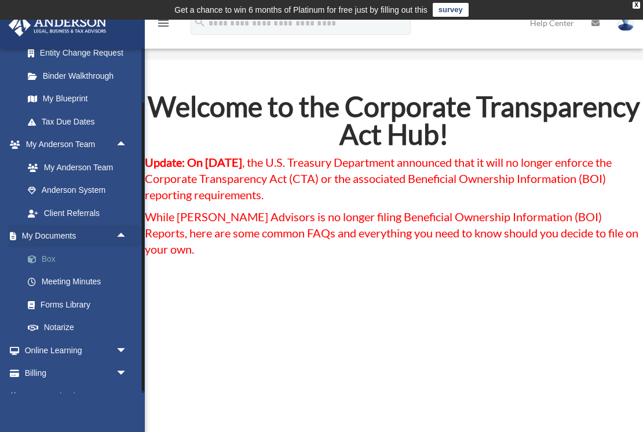  I want to click on i: menu, so click(163, 23).